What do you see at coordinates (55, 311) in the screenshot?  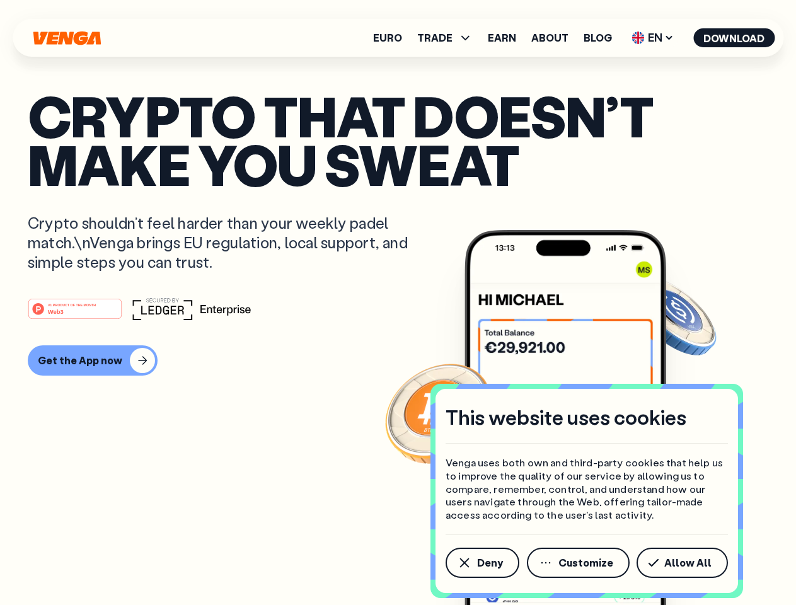 I see `tspan: Web3` at bounding box center [55, 311].